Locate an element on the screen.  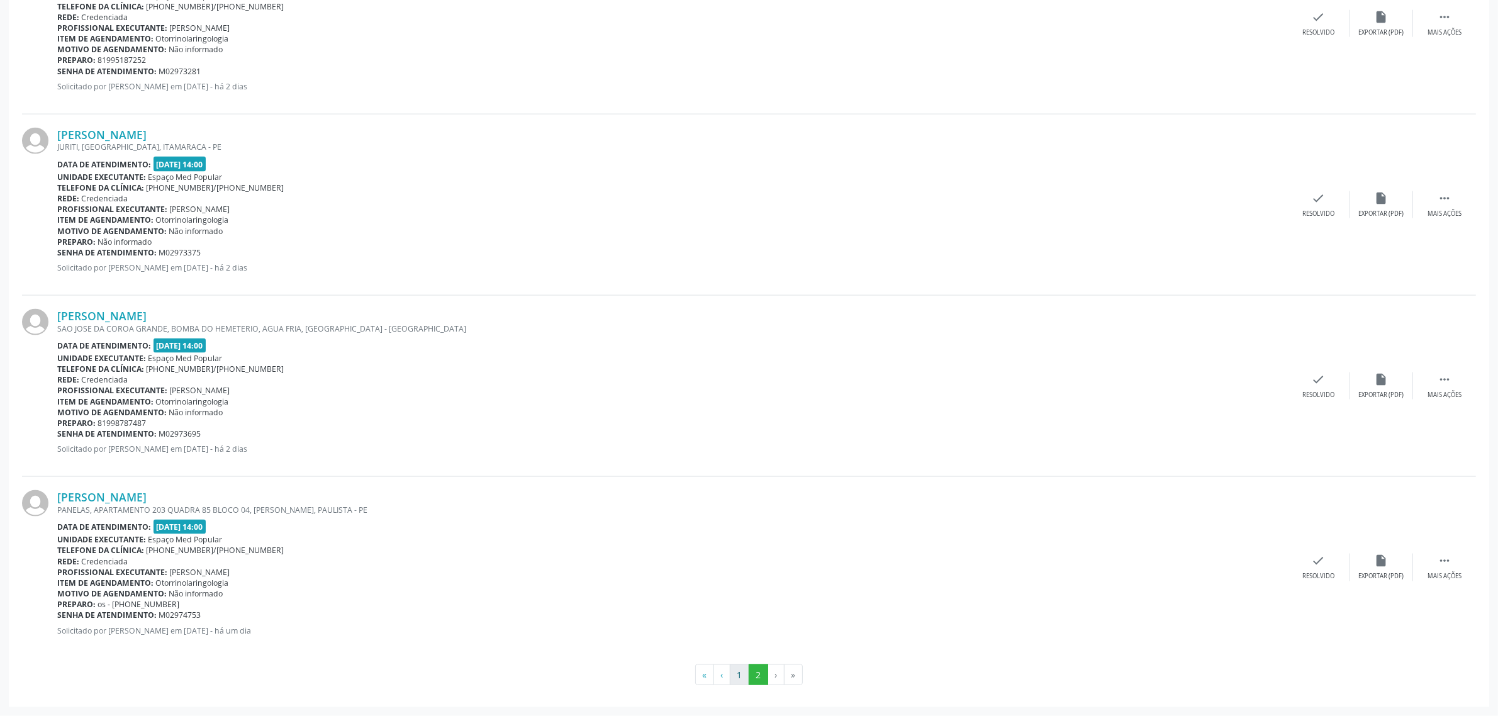
span: 81995187252 is located at coordinates (122, 60).